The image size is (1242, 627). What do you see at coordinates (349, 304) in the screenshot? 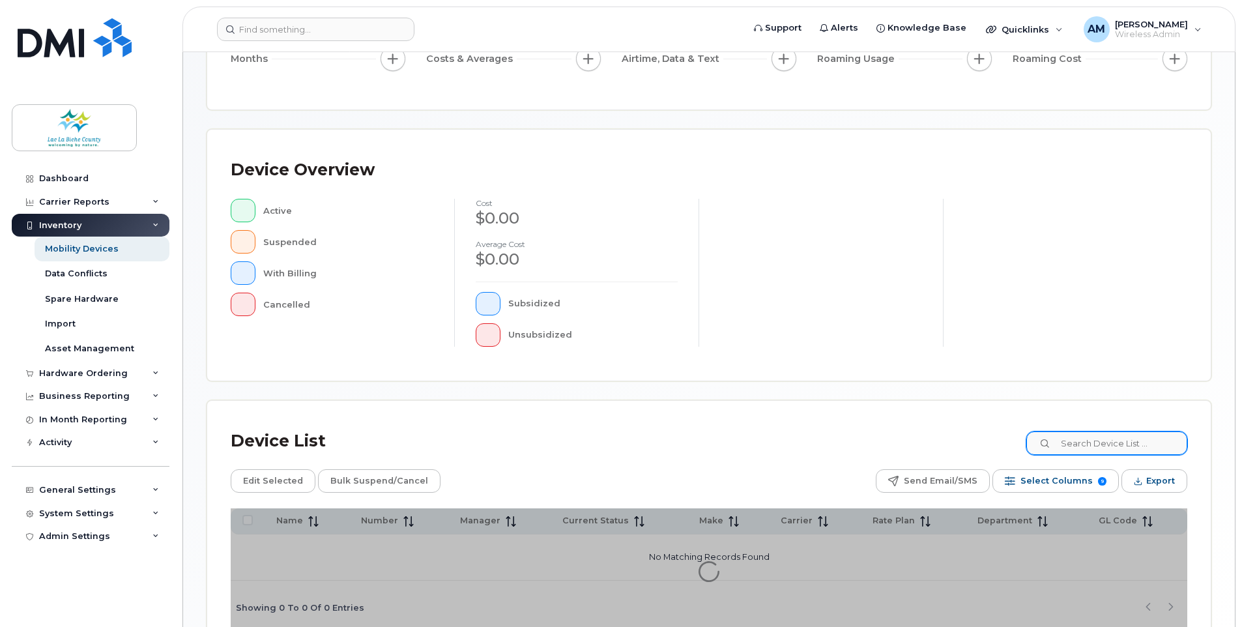
I see `div: Cancelled` at bounding box center [349, 304].